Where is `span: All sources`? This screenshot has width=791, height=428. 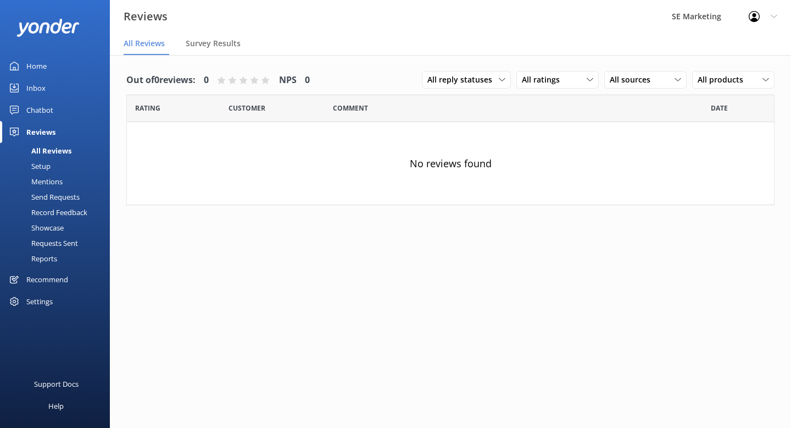 span: All sources is located at coordinates (634, 80).